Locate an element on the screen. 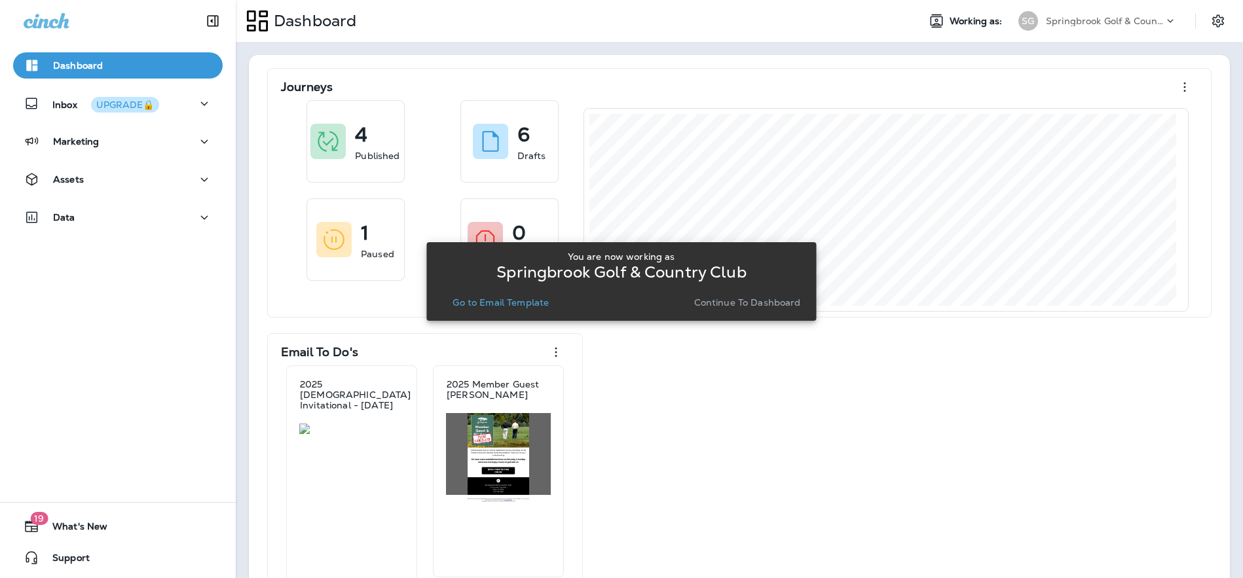  p: Data is located at coordinates (64, 217).